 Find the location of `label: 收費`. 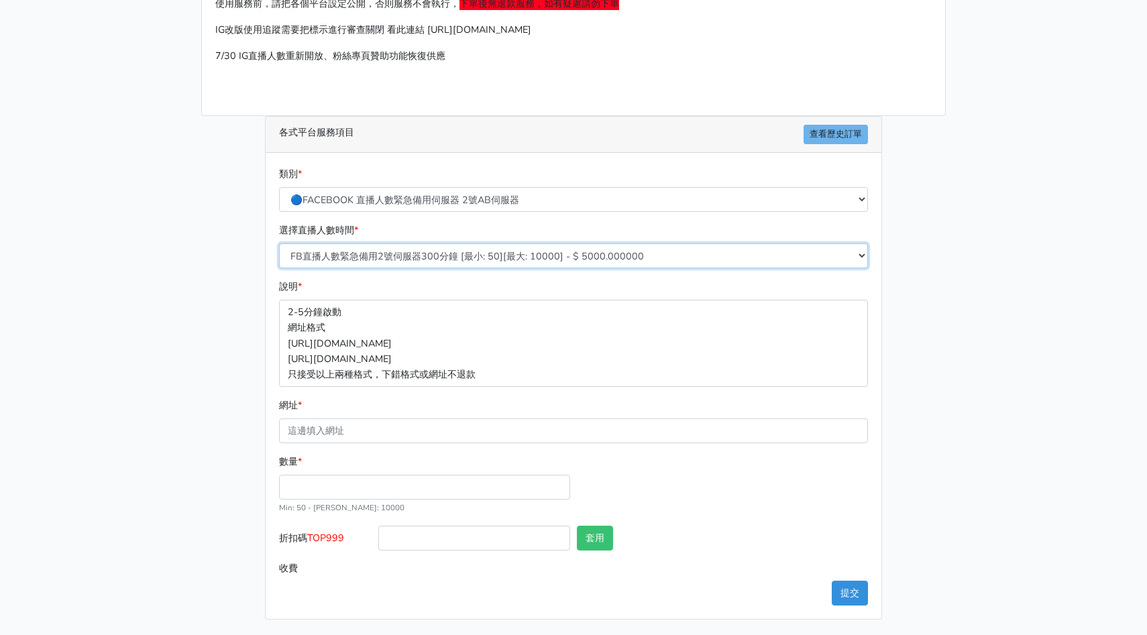

label: 收費 is located at coordinates (325, 568).